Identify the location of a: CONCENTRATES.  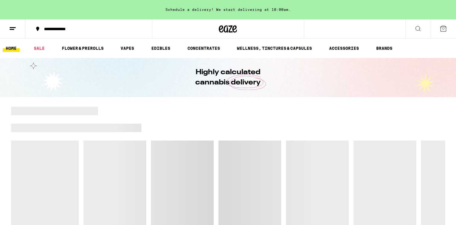
(204, 48).